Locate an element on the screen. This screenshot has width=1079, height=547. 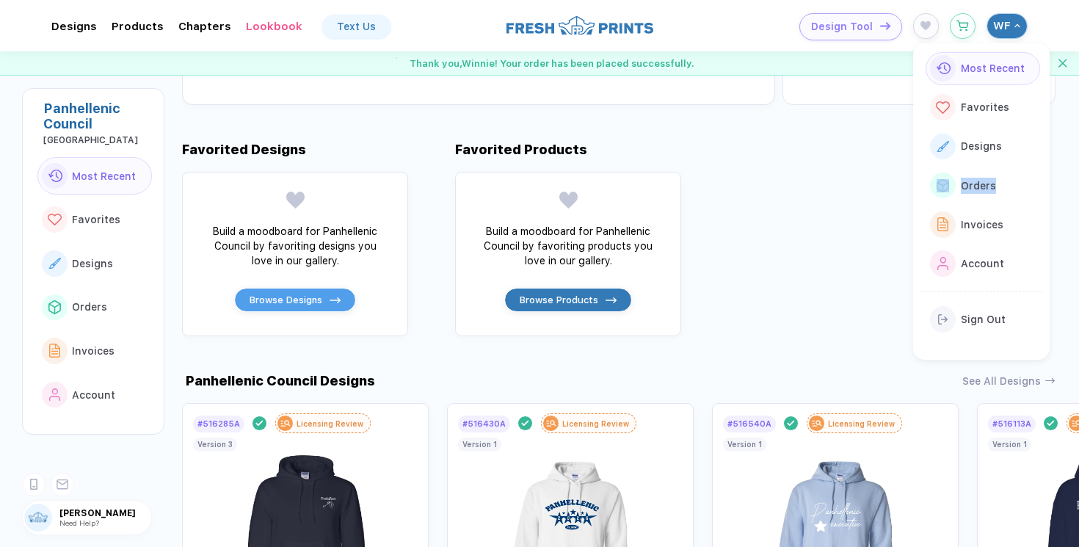
div: ChaptersToggle dropdown menu chapters is located at coordinates (205, 26).